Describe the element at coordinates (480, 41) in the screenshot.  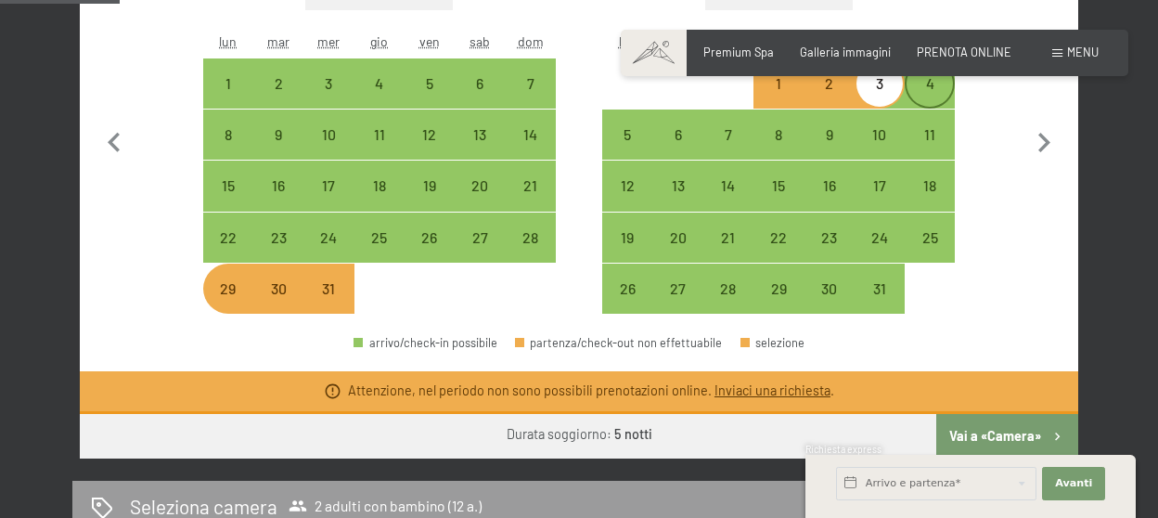
I see `abbr: sabato` at that location.